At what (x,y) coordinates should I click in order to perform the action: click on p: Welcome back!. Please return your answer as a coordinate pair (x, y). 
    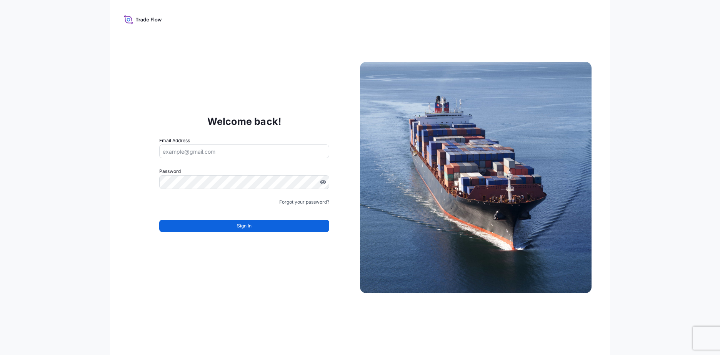
    Looking at the image, I should click on (244, 121).